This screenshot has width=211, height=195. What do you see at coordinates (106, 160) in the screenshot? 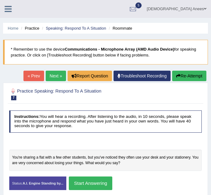
I see `div: You're sharing a flat with a few other students, but you've noticed they often use your desk and ...` at bounding box center [106, 160].